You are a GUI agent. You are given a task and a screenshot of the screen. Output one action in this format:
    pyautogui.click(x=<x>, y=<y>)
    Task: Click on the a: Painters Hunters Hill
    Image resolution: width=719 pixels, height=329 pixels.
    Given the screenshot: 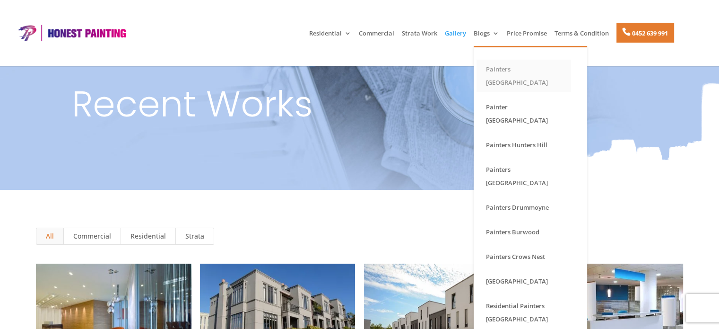 What is the action you would take?
    pyautogui.click(x=524, y=145)
    